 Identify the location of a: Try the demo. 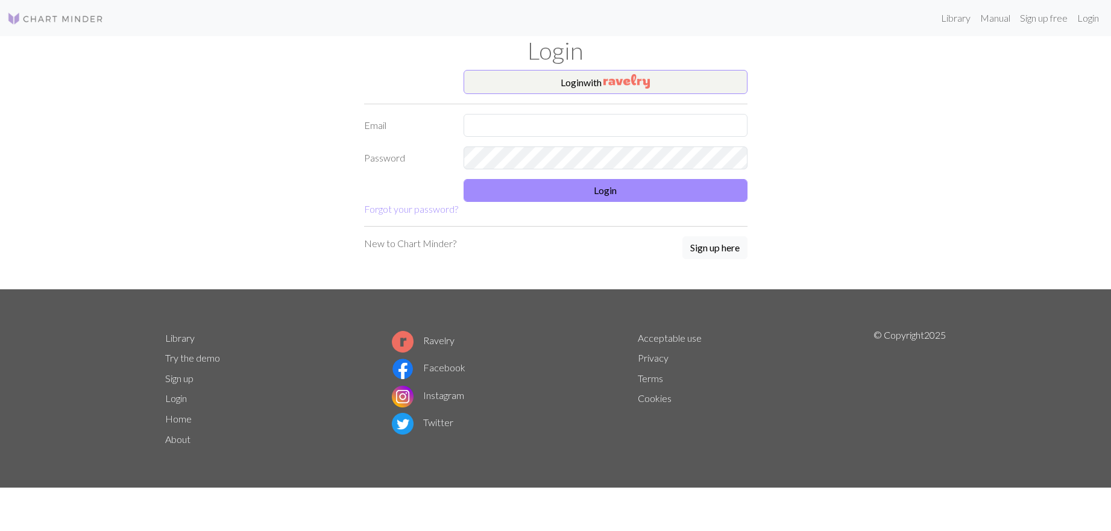
(192, 357).